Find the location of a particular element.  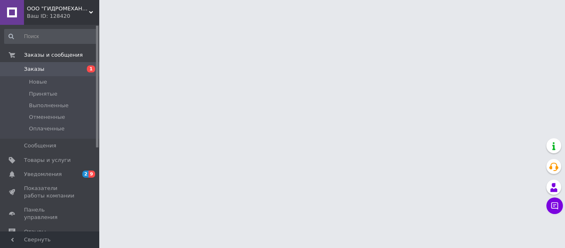

span: Заказы и сообщения is located at coordinates (53, 55).